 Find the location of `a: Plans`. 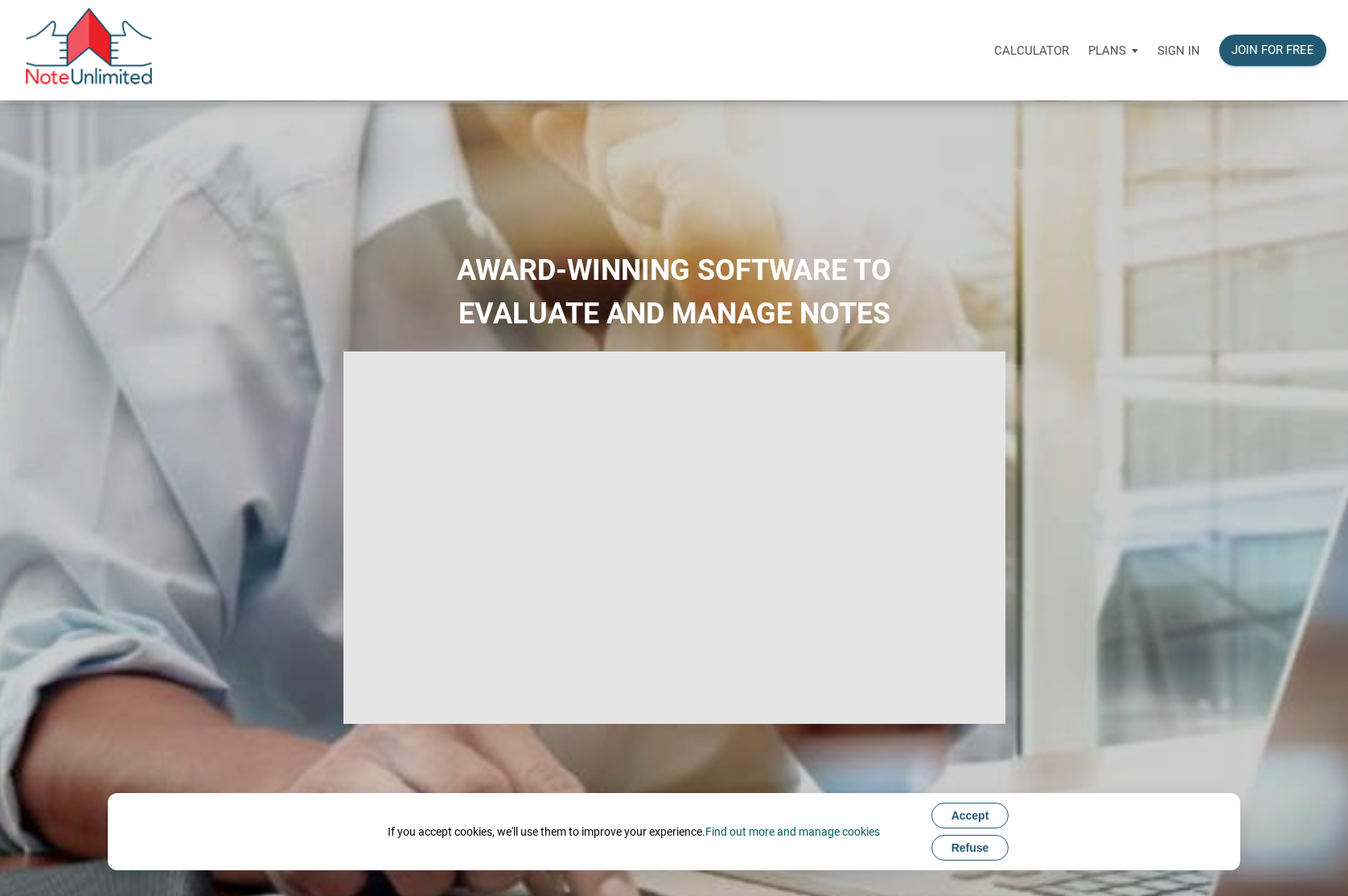

a: Plans is located at coordinates (1113, 50).